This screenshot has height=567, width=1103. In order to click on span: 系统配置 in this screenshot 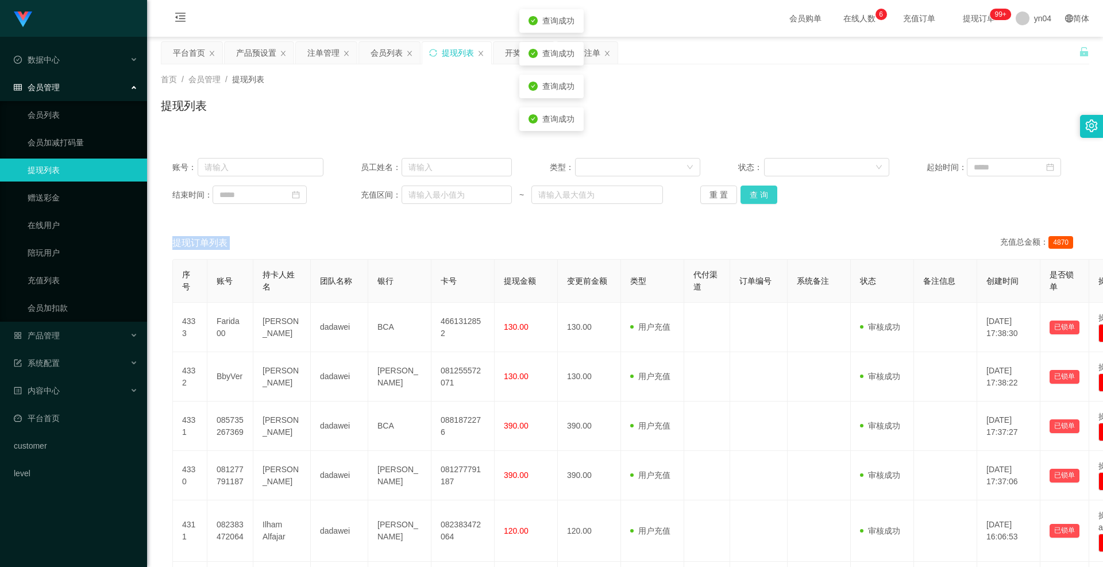, I will do `click(37, 363)`.